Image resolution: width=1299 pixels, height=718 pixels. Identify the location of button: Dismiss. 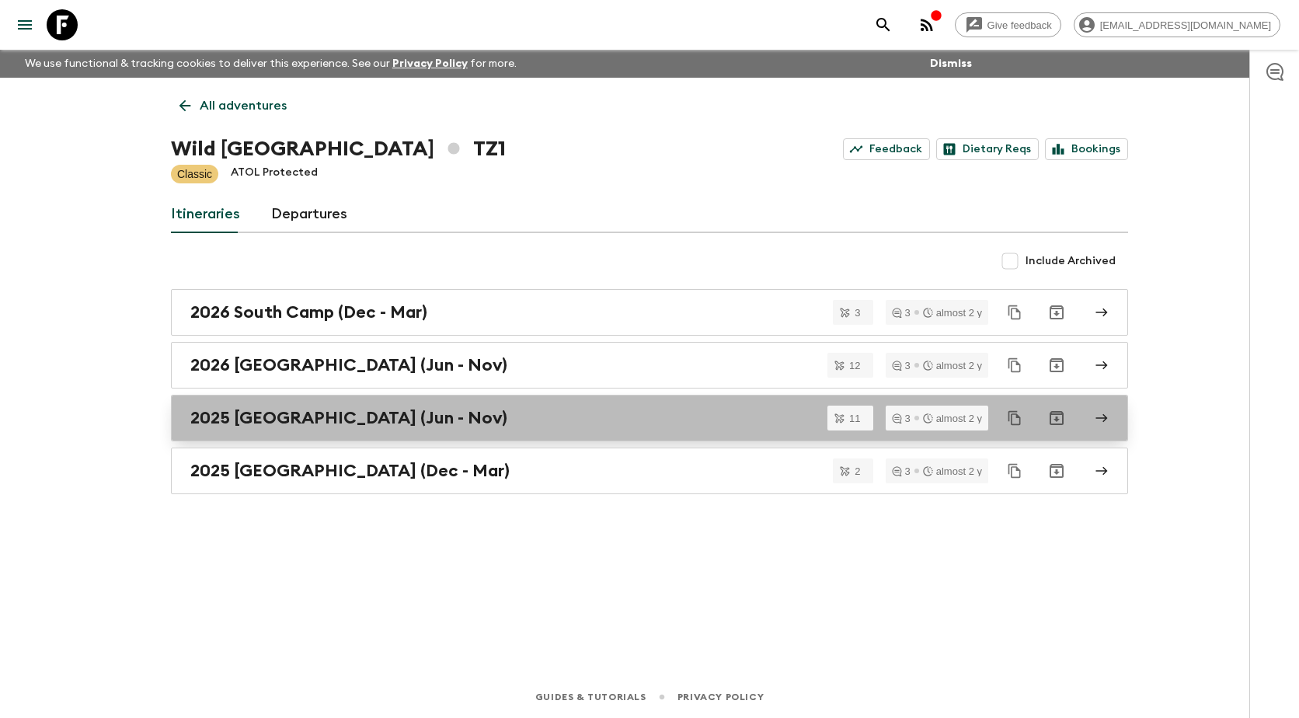
(951, 64).